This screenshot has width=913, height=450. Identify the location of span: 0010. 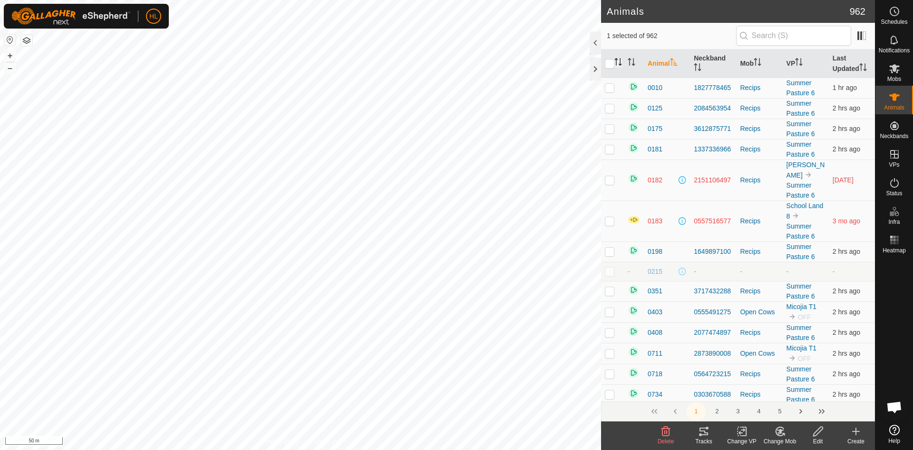
(655, 88).